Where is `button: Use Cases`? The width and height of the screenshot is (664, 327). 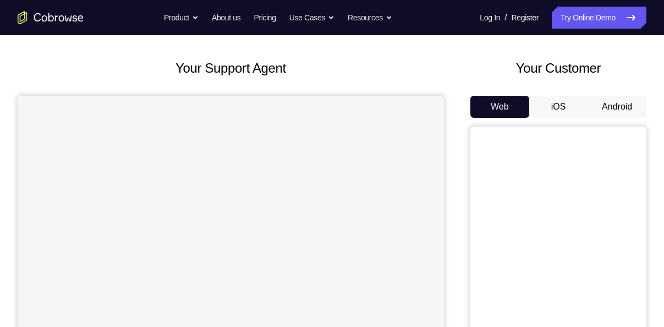
button: Use Cases is located at coordinates (312, 18).